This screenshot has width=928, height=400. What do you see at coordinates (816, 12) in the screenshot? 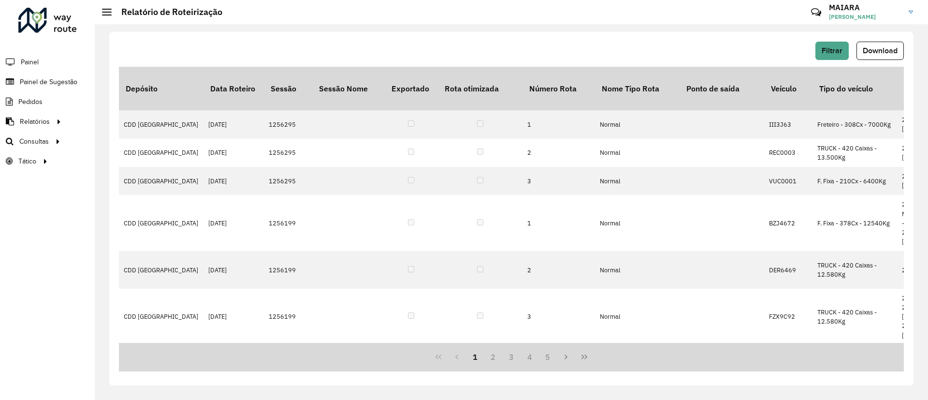
I see `a: Contato Rápido` at bounding box center [816, 12].